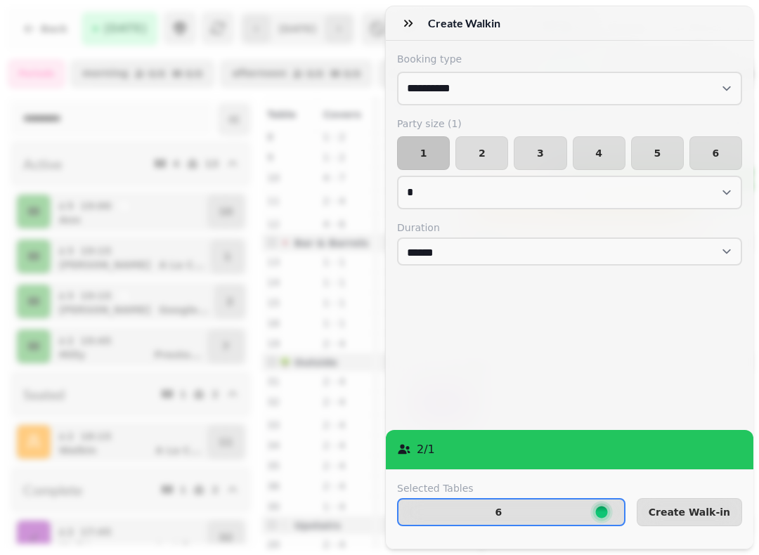  Describe the element at coordinates (716, 153) in the screenshot. I see `span: 6` at that location.